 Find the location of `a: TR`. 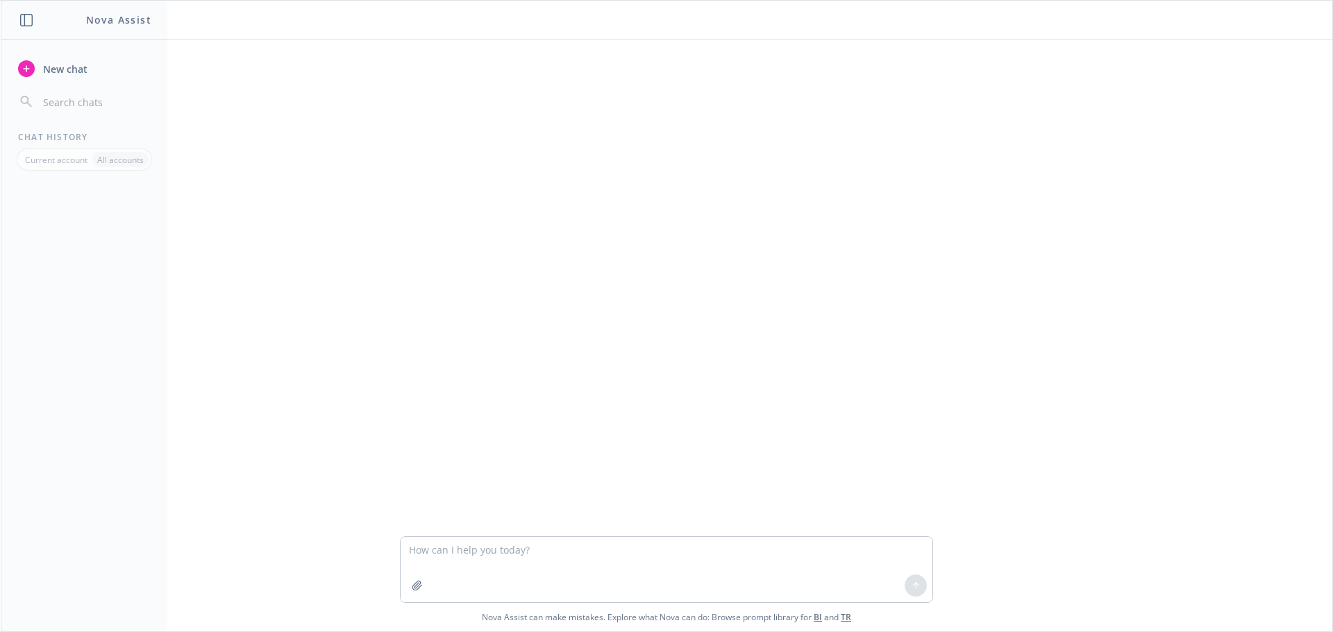

a: TR is located at coordinates (845, 617).